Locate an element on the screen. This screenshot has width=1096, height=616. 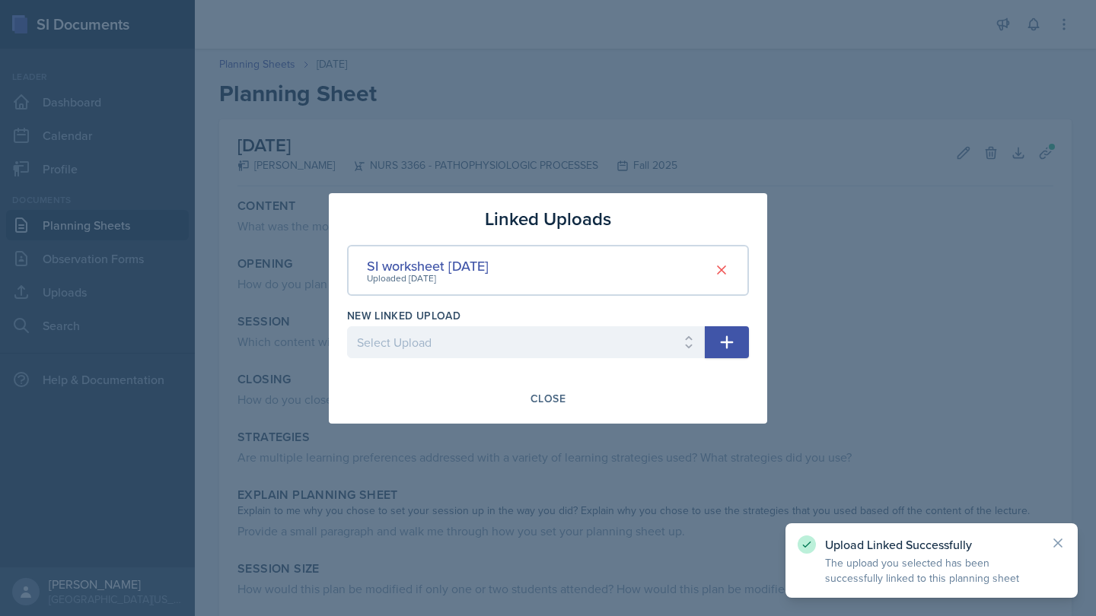
div: Close is located at coordinates (548, 399).